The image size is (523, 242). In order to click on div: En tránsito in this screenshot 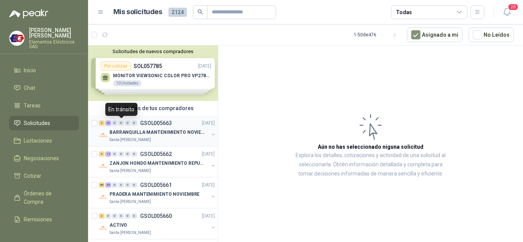, I will do `click(121, 109)`.